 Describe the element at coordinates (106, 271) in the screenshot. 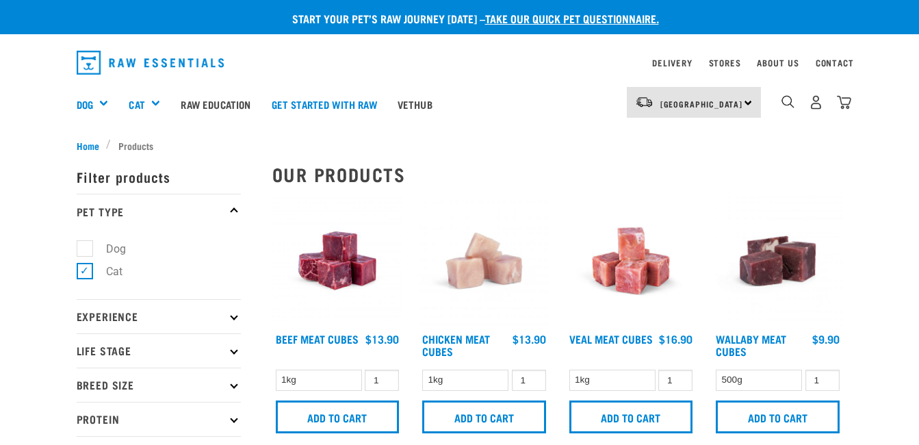

I see `label: Cat` at that location.